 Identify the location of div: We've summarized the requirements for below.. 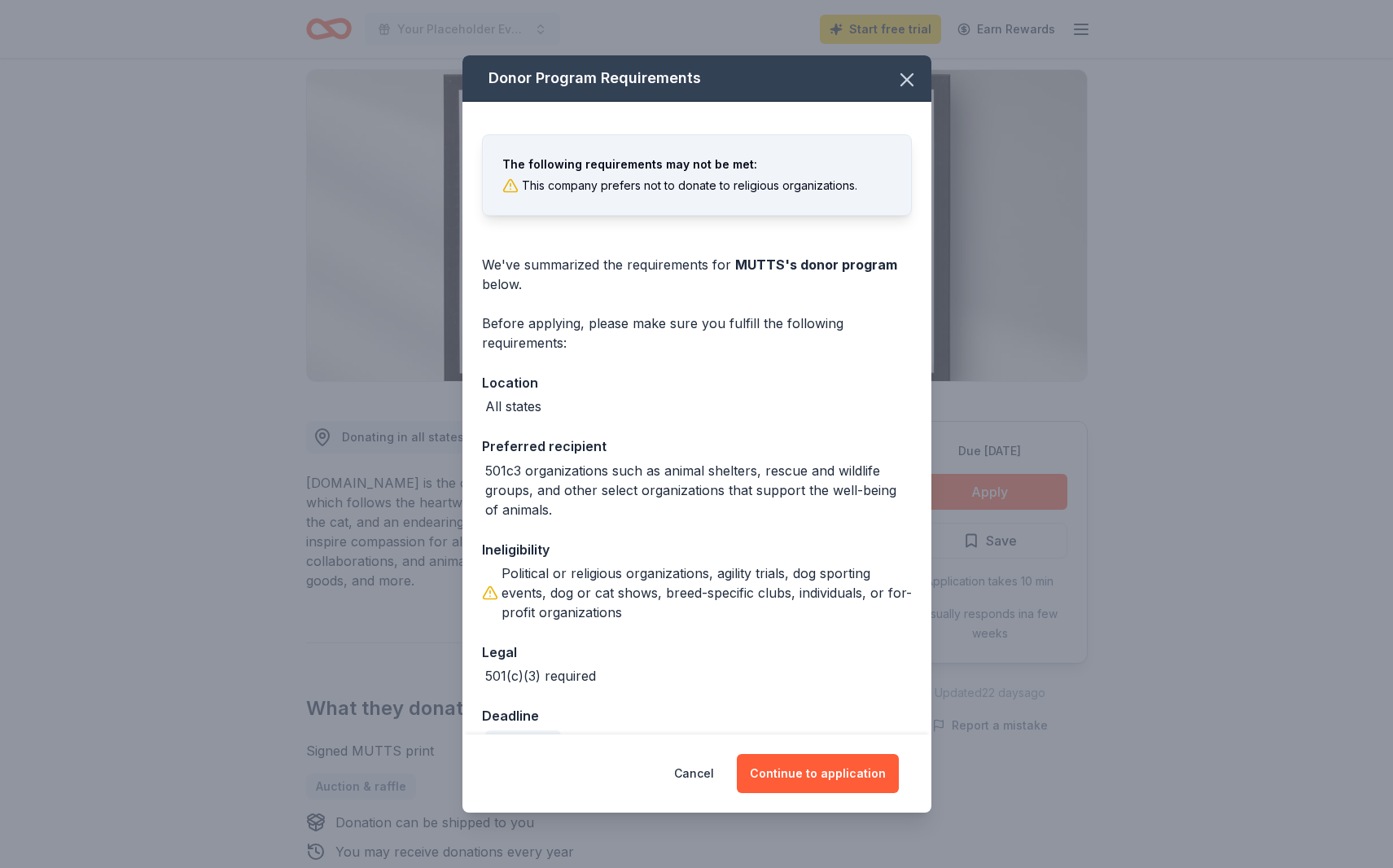
(697, 275).